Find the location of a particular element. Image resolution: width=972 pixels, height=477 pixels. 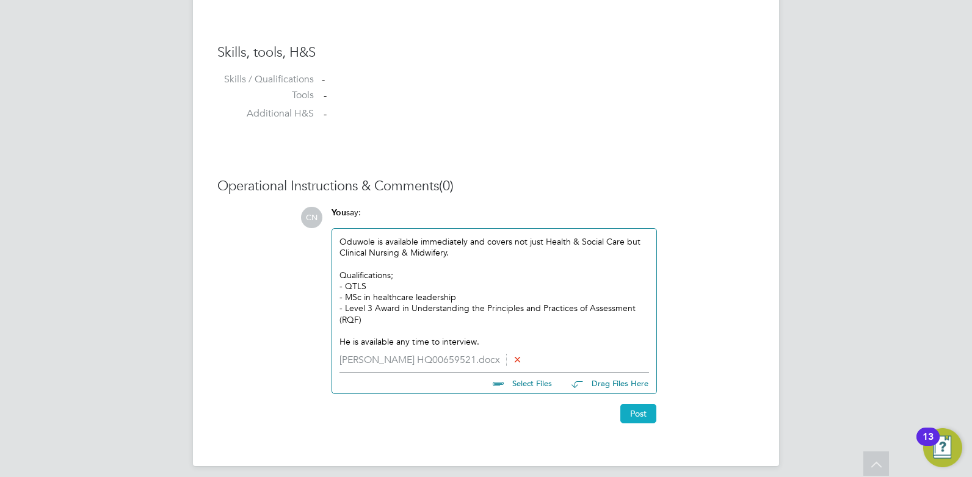

span: (0) is located at coordinates (446, 186).